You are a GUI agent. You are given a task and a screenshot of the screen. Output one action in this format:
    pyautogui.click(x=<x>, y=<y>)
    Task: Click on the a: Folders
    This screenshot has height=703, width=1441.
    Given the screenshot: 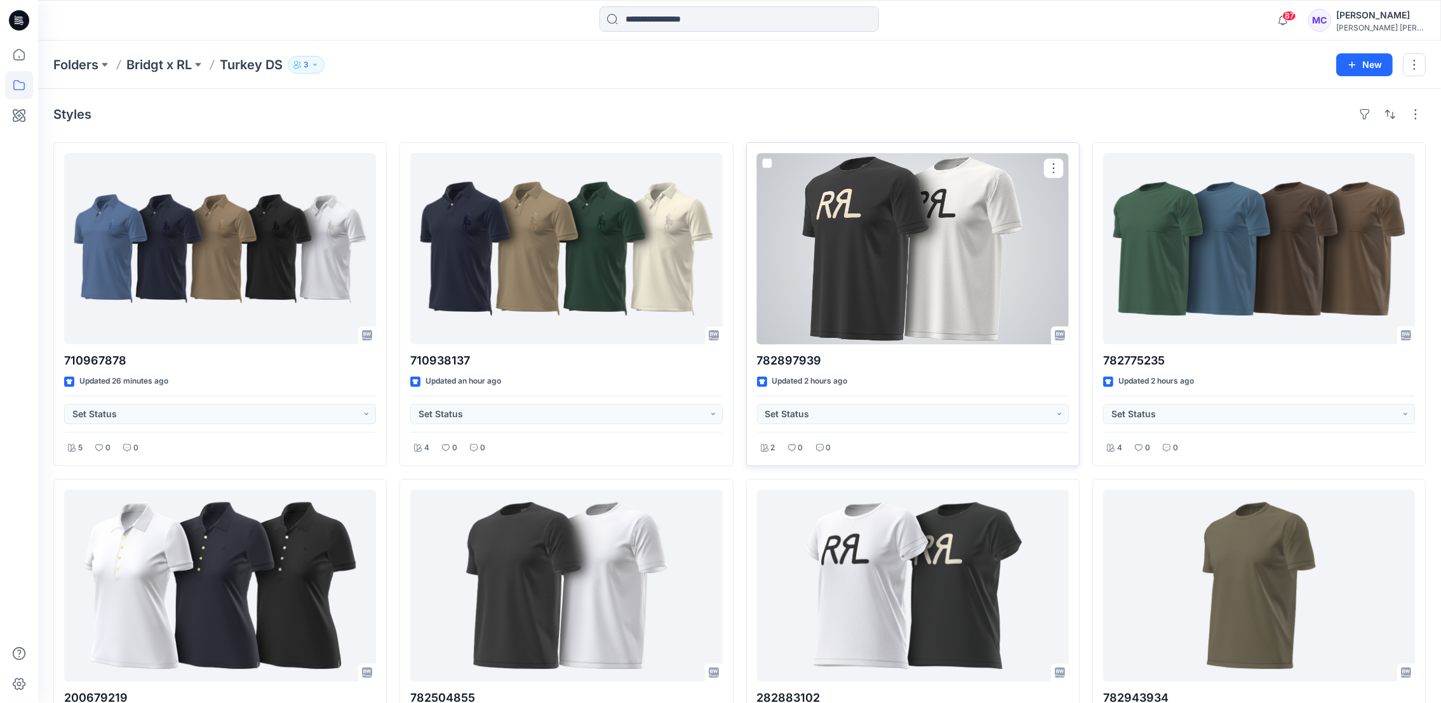 What is the action you would take?
    pyautogui.click(x=76, y=65)
    